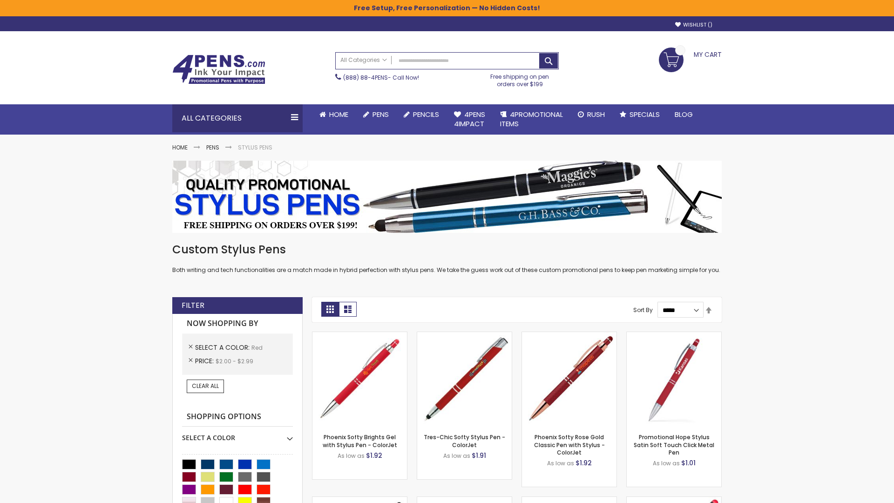  What do you see at coordinates (688, 463) in the screenshot?
I see `span: $1.01` at bounding box center [688, 463].